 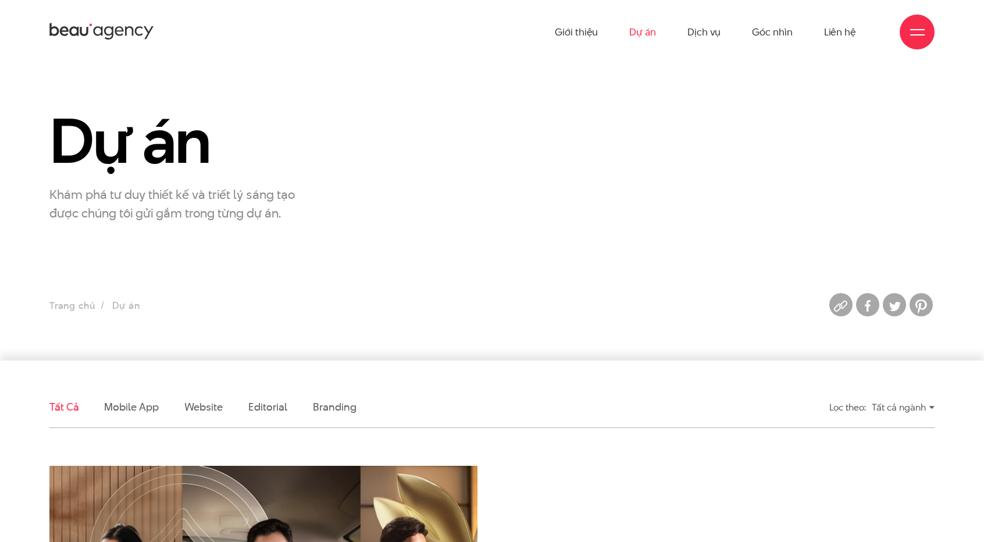 I want to click on a: Website, so click(x=204, y=406).